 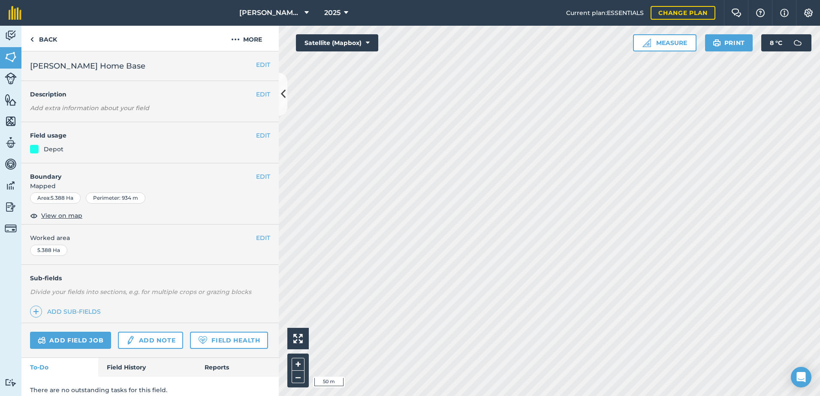 I want to click on img: Ruler icon, so click(x=646, y=43).